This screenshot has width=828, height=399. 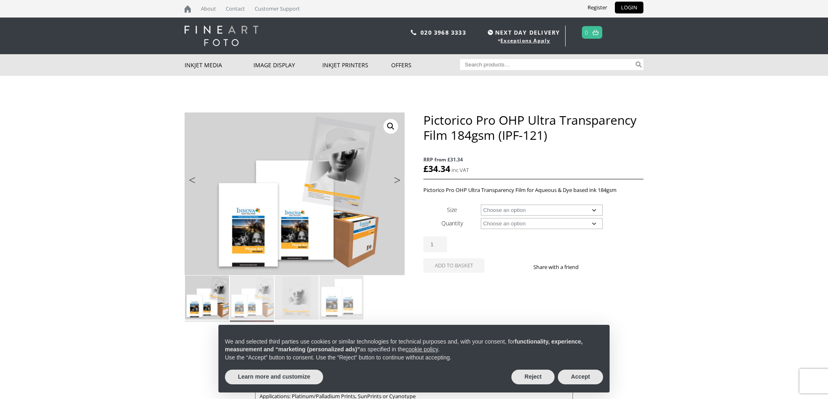 I want to click on img: Pictorico Pro OHP Ultra Transparency Film 184gsm (IPF-121) - Image 5, so click(x=207, y=342).